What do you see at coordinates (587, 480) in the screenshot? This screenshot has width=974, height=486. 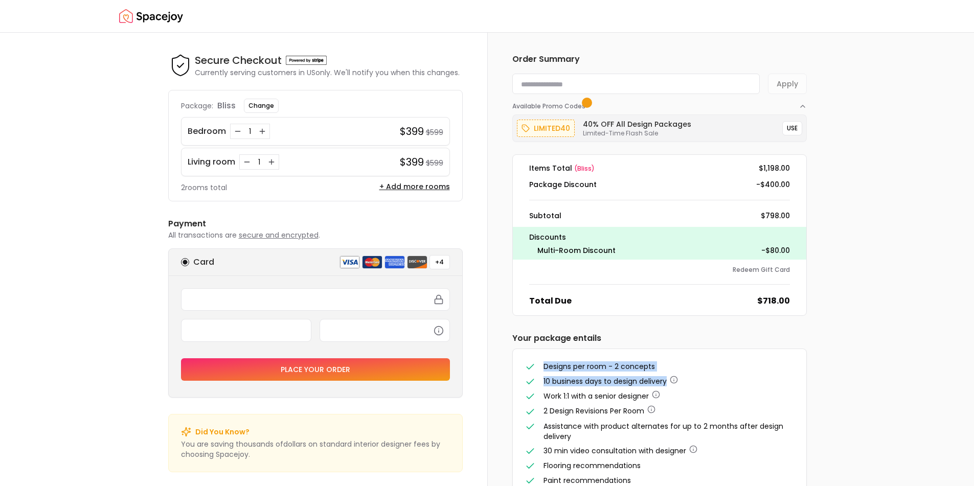 I see `span: Paint recommendations` at bounding box center [587, 480].